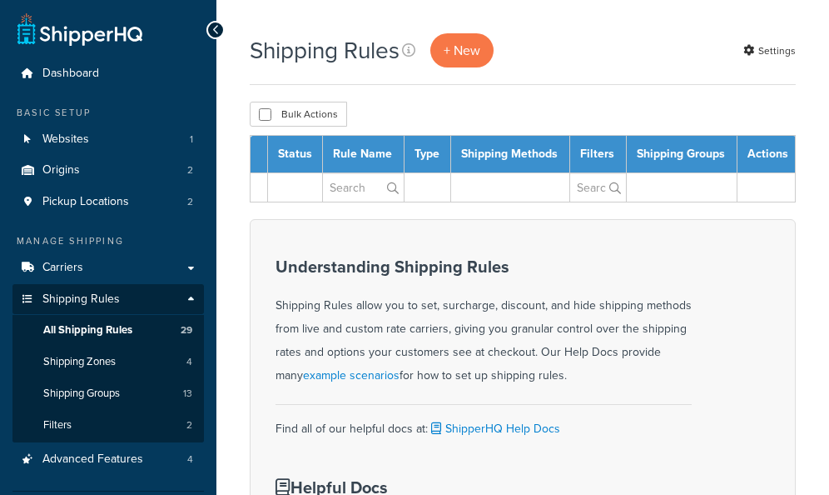 The image size is (829, 495). I want to click on span: Shipping Groups, so click(82, 393).